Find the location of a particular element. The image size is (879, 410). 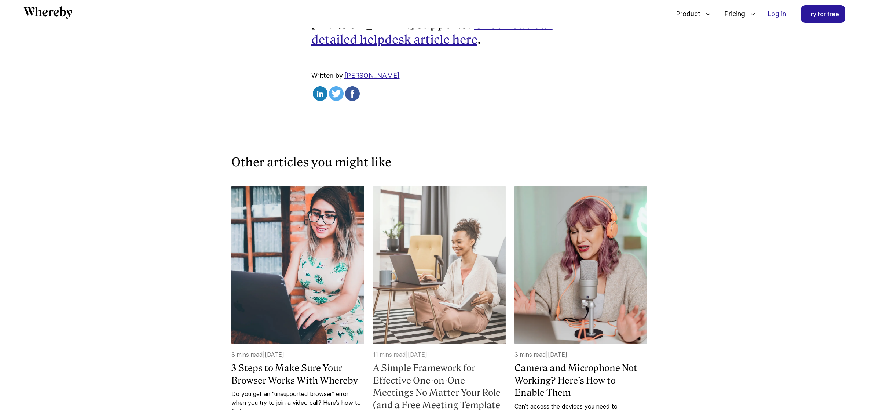

a: Whereby is located at coordinates (48, 14).